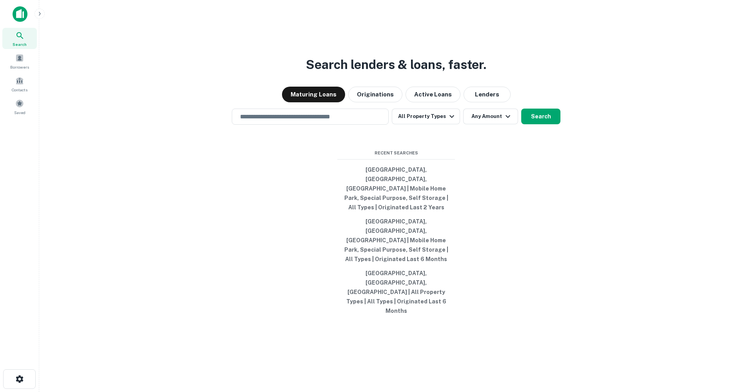 The width and height of the screenshot is (753, 392). I want to click on img: capitalize-icon.png, so click(20, 14).